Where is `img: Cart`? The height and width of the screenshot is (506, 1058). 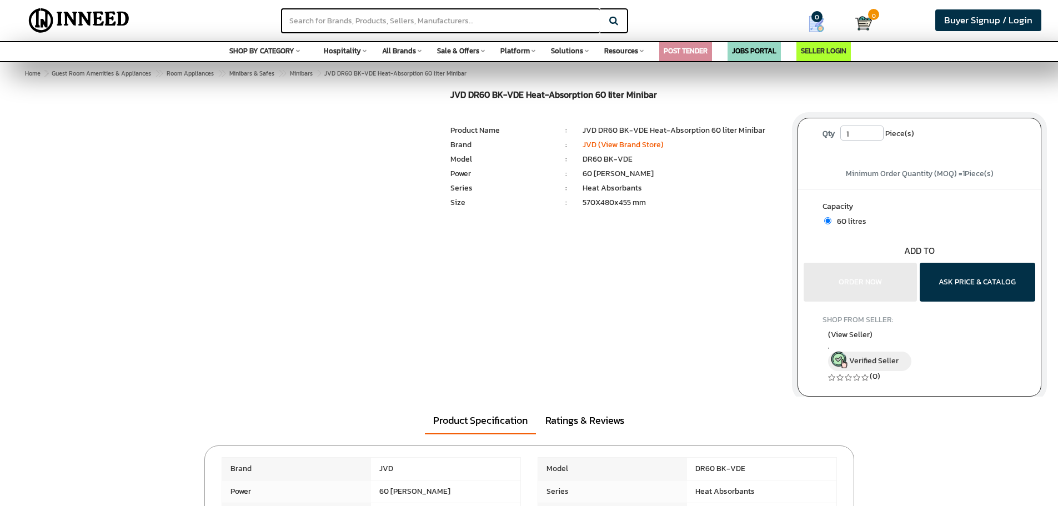 img: Cart is located at coordinates (864, 23).